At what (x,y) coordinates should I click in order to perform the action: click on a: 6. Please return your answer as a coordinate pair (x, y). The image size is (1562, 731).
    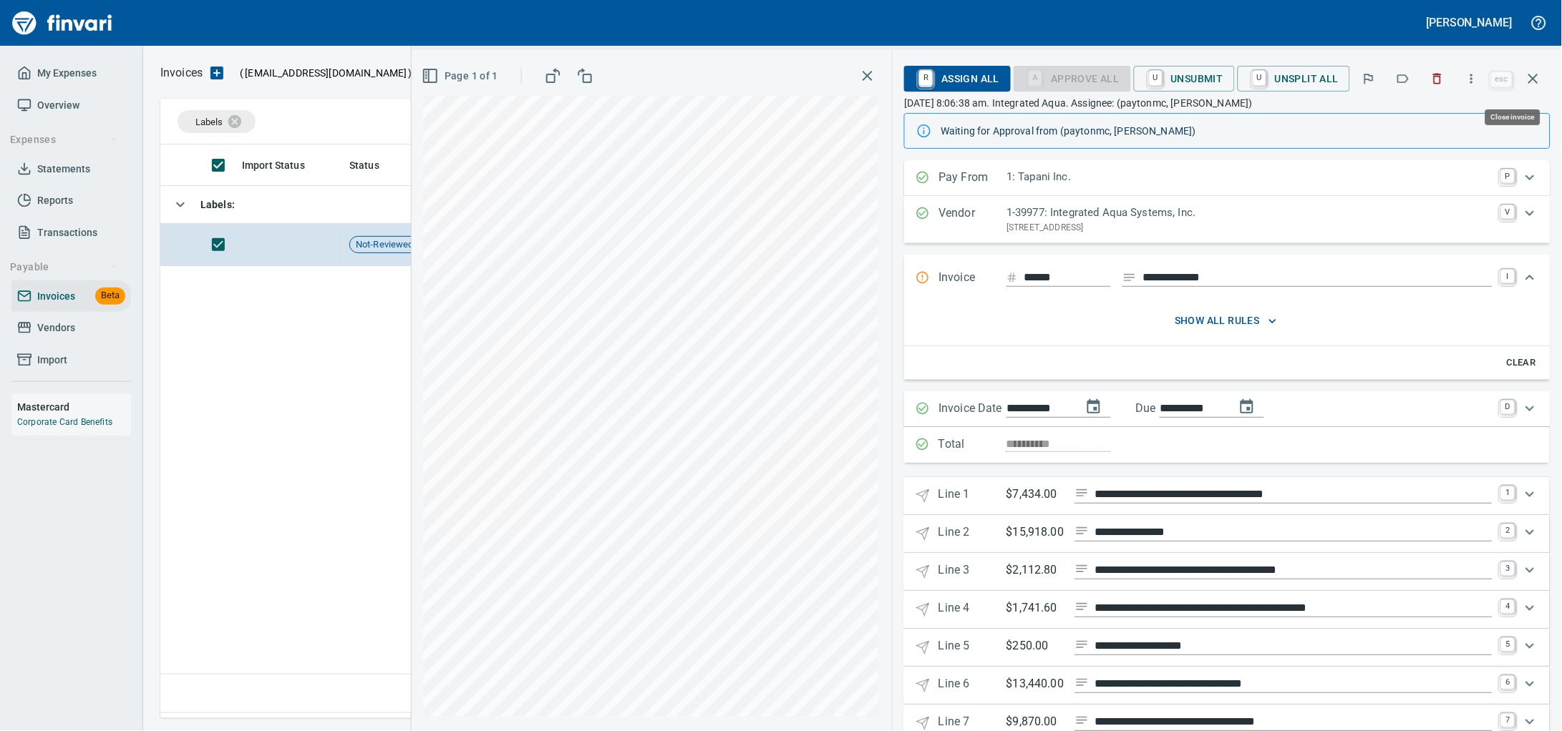
    Looking at the image, I should click on (1508, 683).